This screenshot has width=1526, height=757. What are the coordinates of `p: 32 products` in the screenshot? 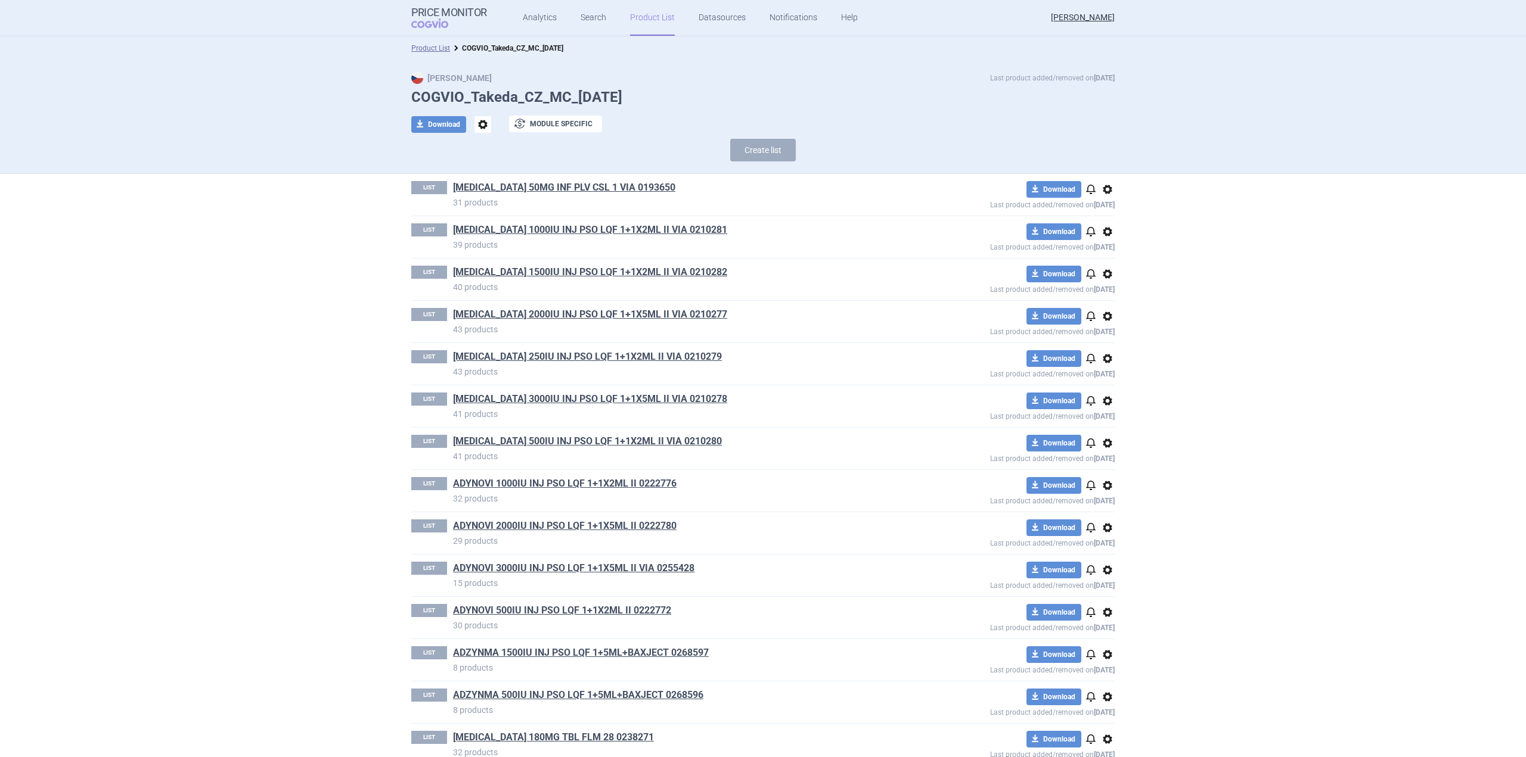 It's located at (678, 499).